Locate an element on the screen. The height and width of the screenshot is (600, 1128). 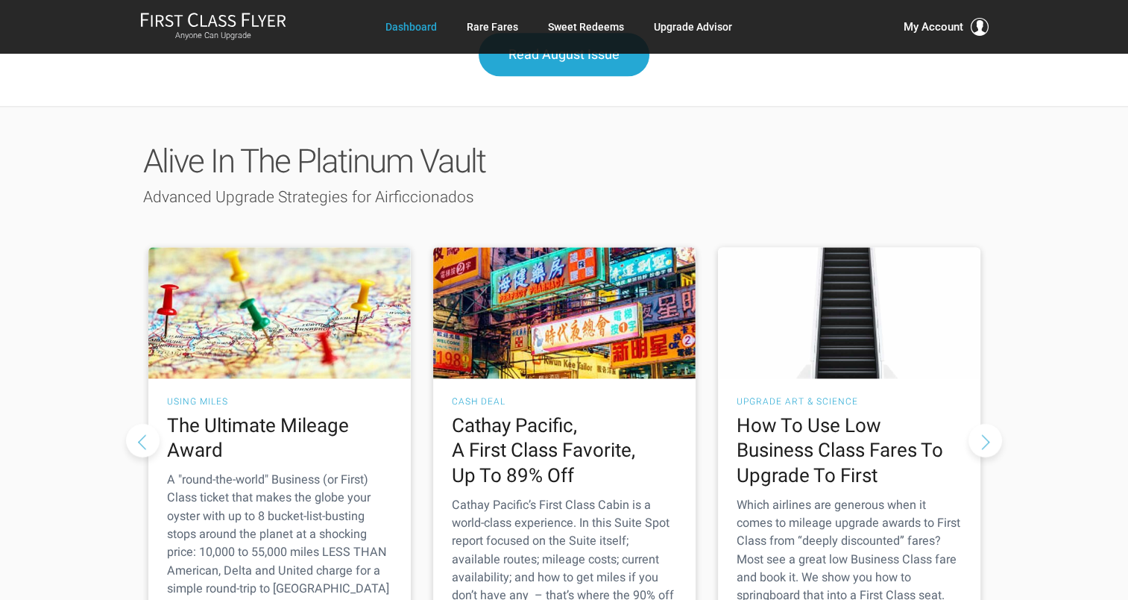
span: My Account is located at coordinates (934, 27).